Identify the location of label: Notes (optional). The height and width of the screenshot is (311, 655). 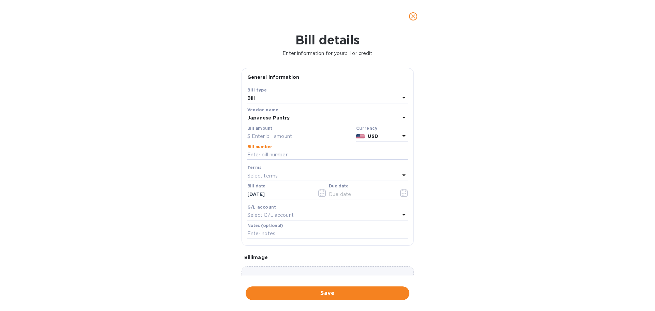
(265, 225).